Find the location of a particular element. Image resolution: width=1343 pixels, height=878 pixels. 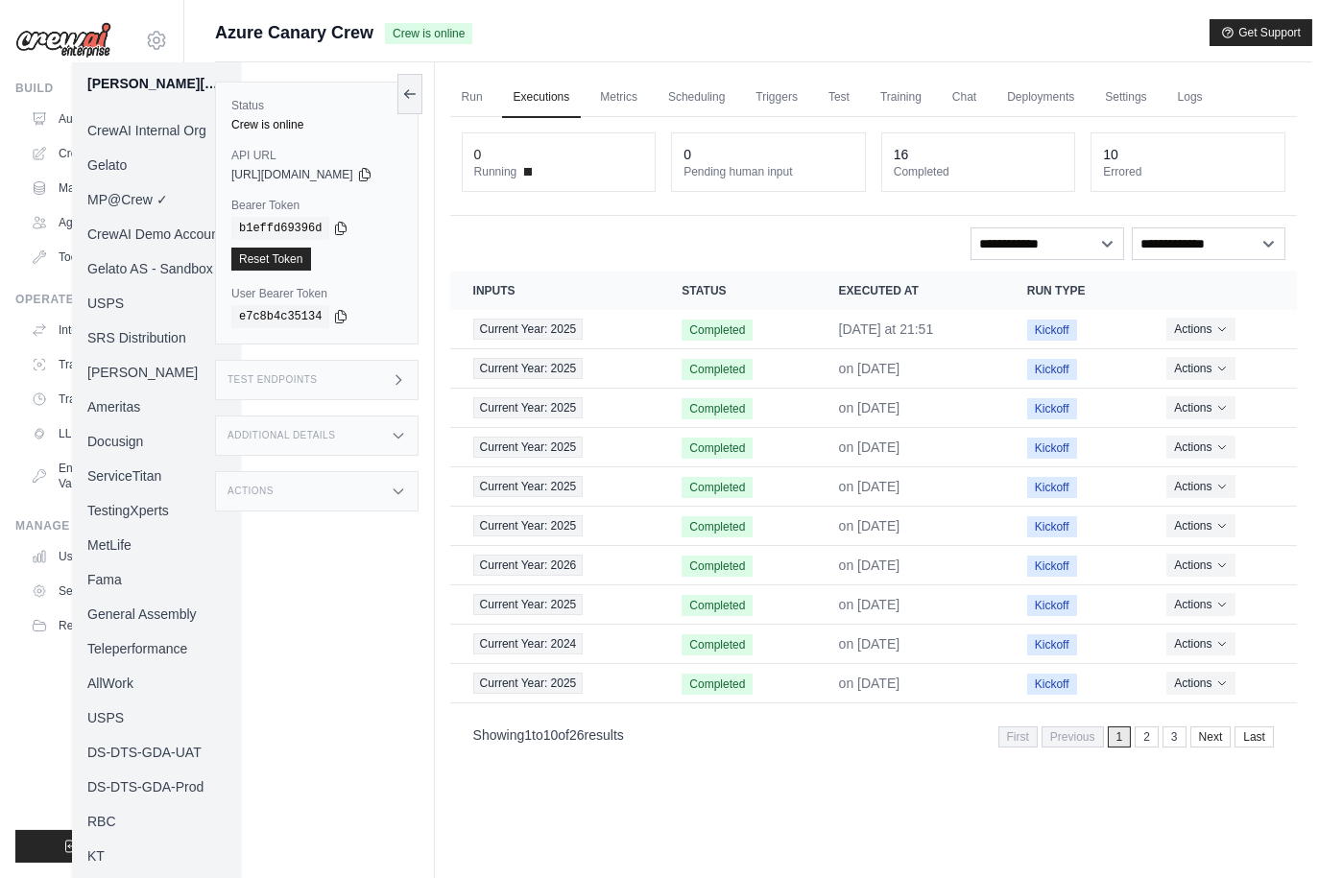

button: Get Support is located at coordinates (1260, 33).